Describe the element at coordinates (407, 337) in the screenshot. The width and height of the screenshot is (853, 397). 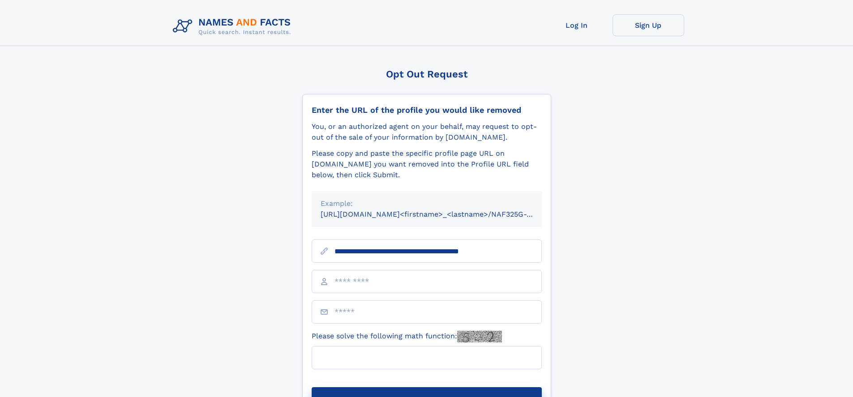
I see `label: Please solve the following math function:` at that location.